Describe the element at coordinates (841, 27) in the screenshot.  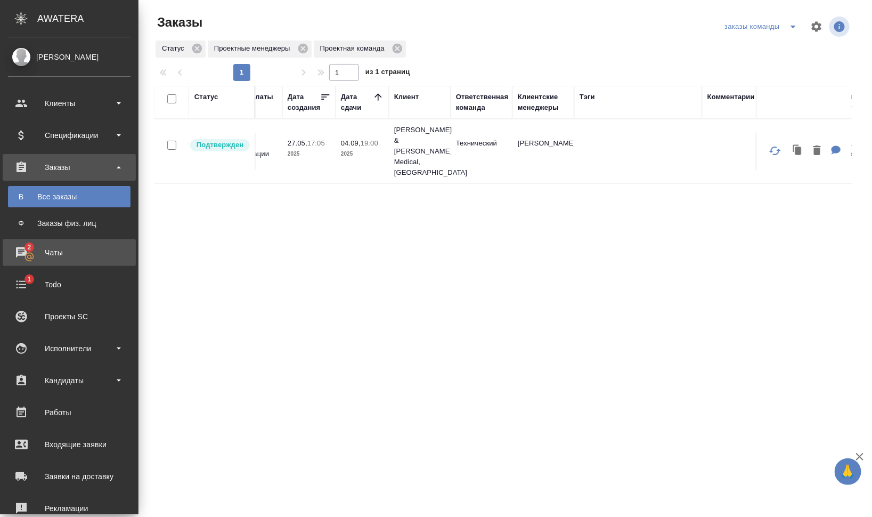
I see `span: Посмотреть информацию` at that location.